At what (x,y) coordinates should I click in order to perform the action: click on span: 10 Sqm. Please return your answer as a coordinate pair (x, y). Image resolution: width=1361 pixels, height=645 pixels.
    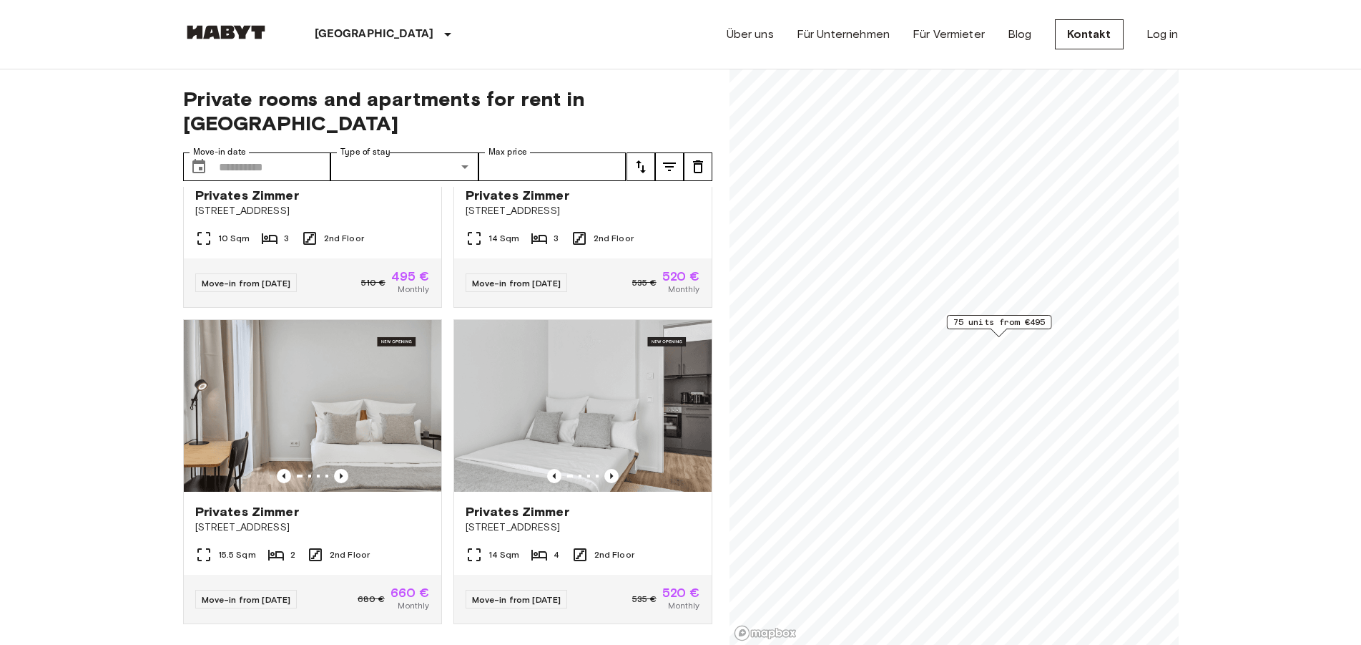
    Looking at the image, I should click on (234, 238).